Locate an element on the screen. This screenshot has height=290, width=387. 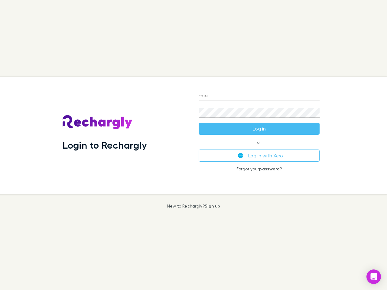
span: or is located at coordinates (259, 142).